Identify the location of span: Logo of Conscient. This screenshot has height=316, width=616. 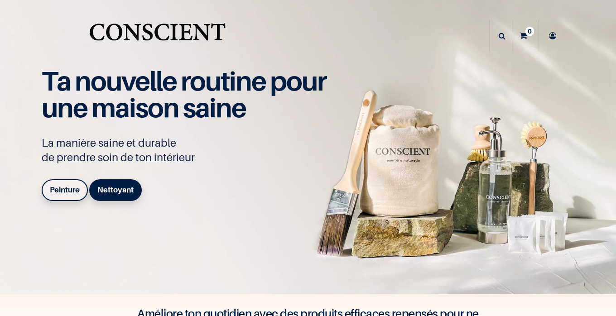
(157, 36).